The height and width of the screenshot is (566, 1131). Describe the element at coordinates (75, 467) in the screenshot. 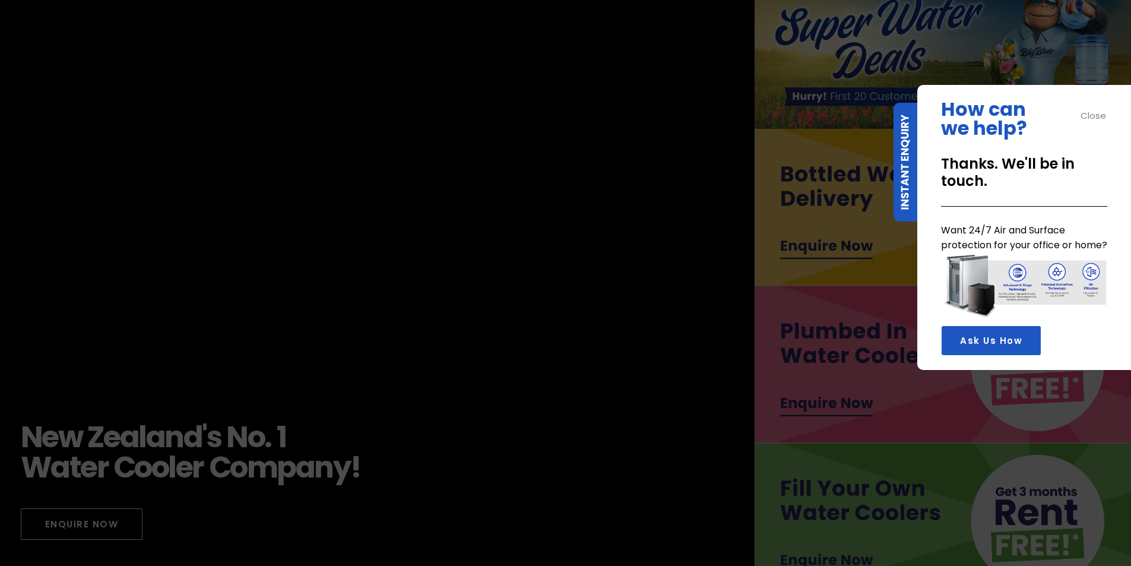

I see `span: t` at that location.